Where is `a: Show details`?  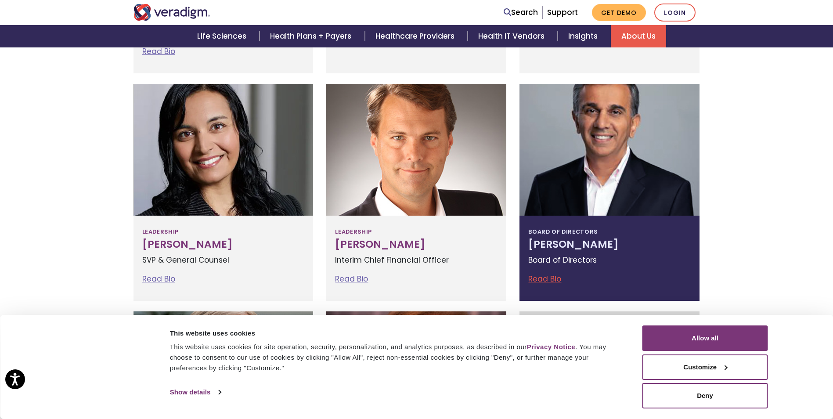 a: Show details is located at coordinates (195, 392).